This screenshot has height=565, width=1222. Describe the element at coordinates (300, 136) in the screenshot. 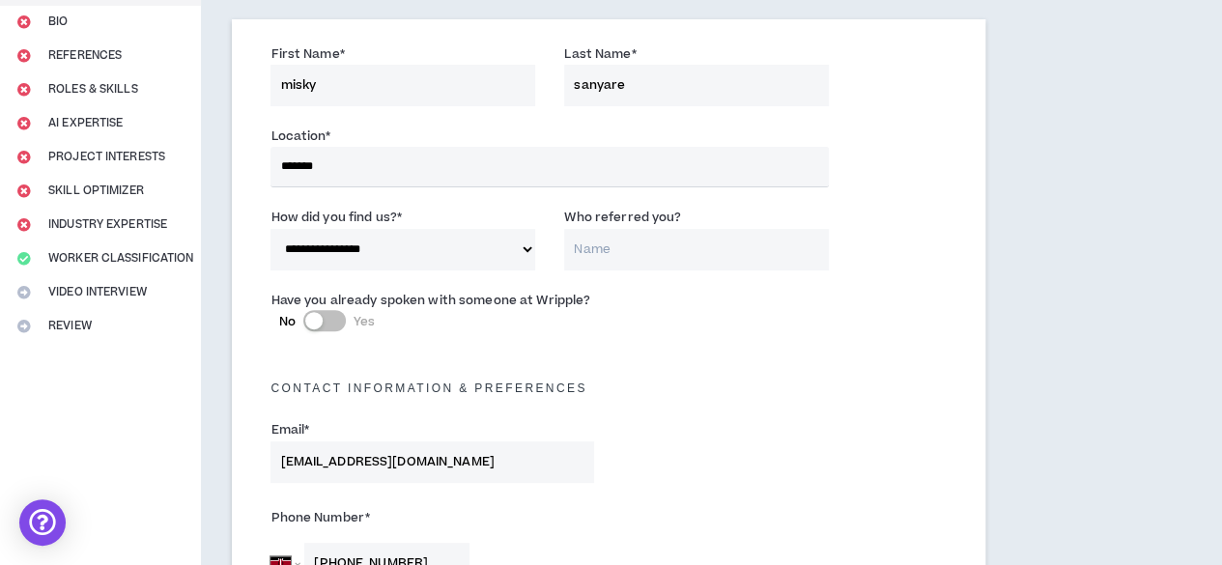

I see `label: Location` at that location.